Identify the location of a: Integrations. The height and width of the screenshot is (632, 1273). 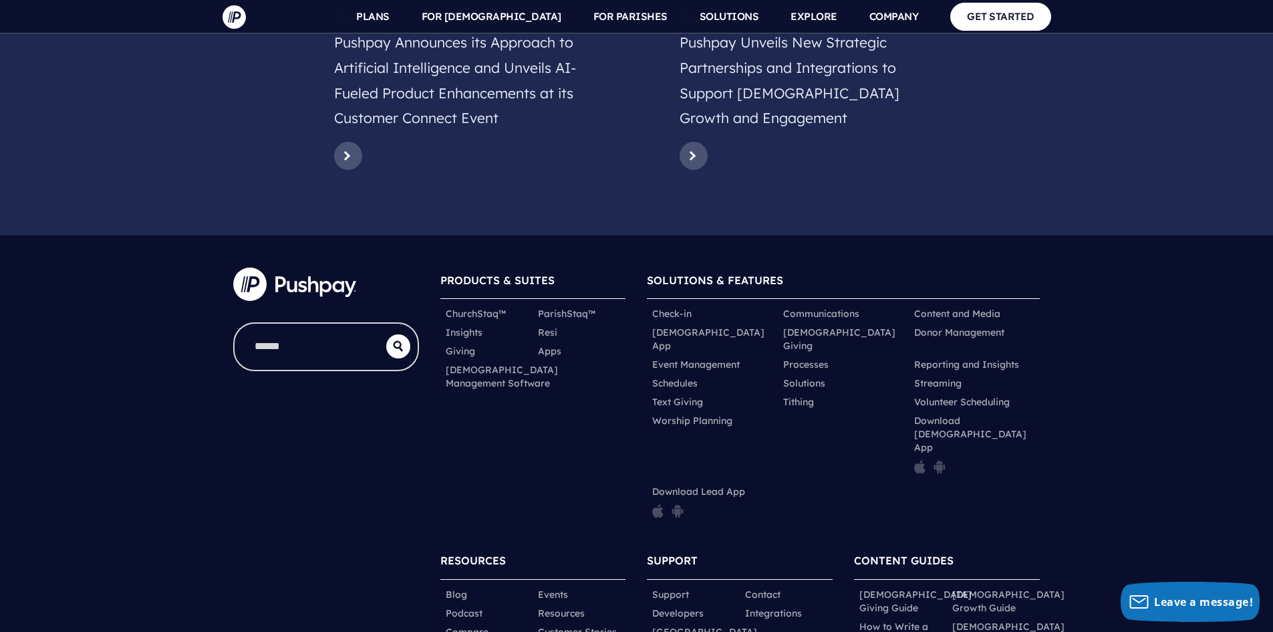
(773, 613).